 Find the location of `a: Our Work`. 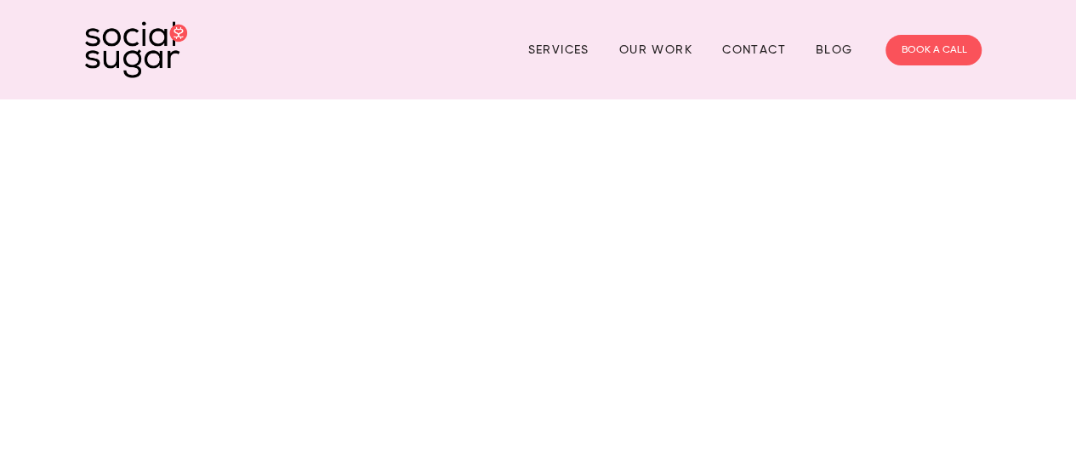

a: Our Work is located at coordinates (656, 49).